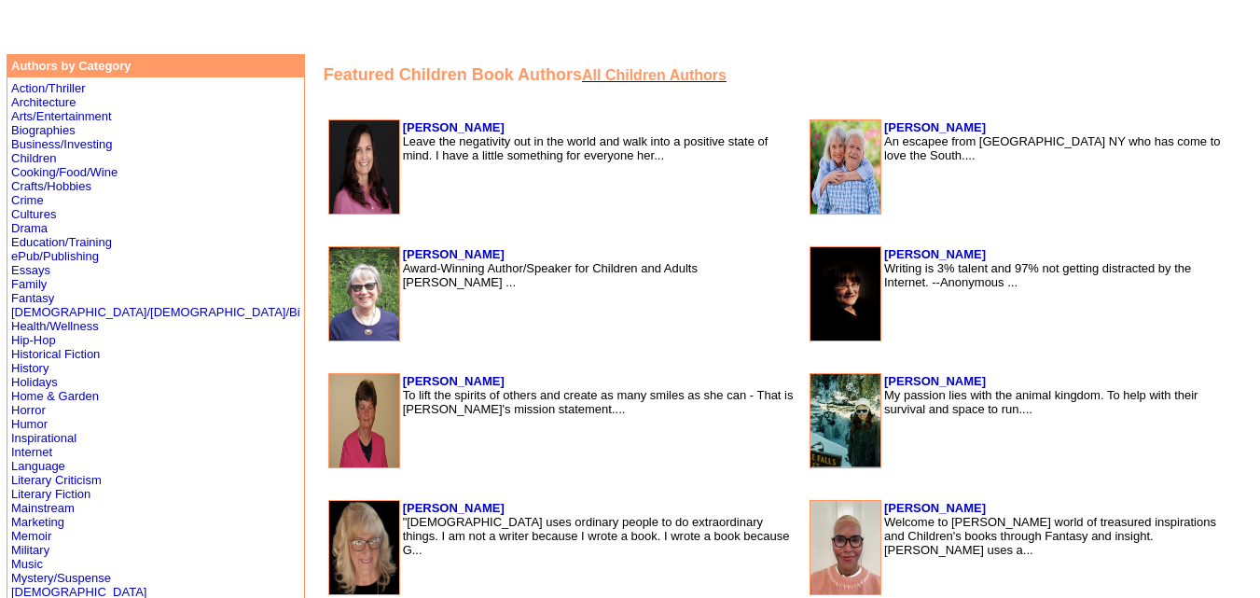 This screenshot has width=1260, height=598. What do you see at coordinates (845, 294) in the screenshot?
I see `img: 16530.jpg` at bounding box center [845, 294].